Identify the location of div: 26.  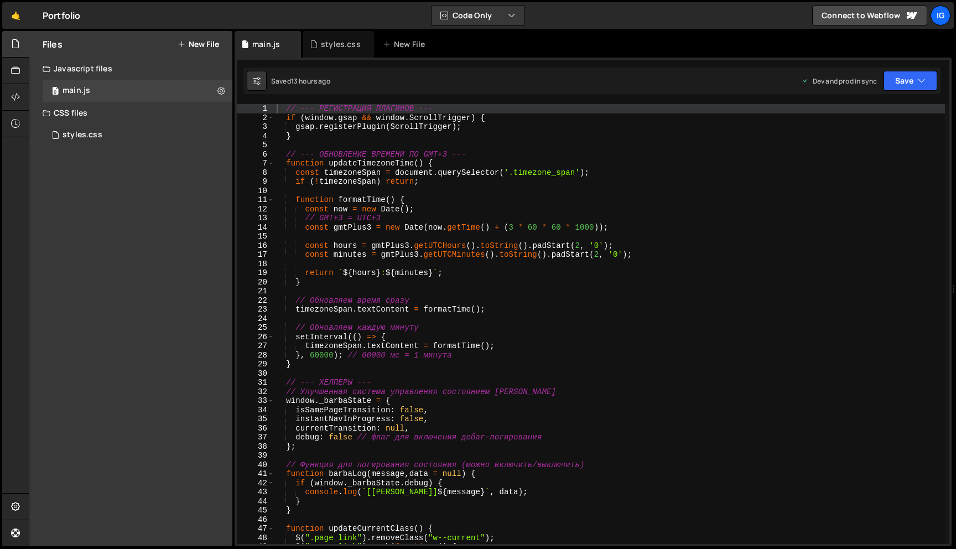
(256, 337).